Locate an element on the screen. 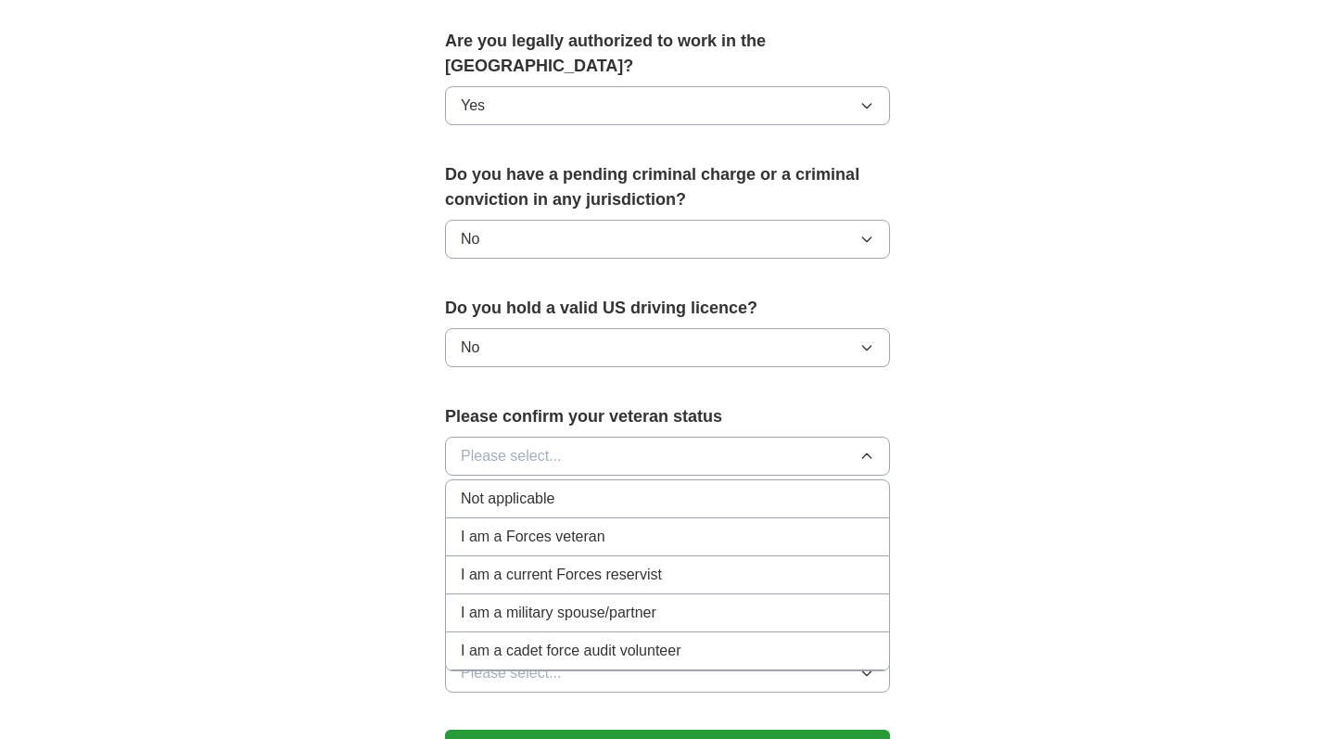 Image resolution: width=1335 pixels, height=739 pixels. button: Yes is located at coordinates (668, 106).